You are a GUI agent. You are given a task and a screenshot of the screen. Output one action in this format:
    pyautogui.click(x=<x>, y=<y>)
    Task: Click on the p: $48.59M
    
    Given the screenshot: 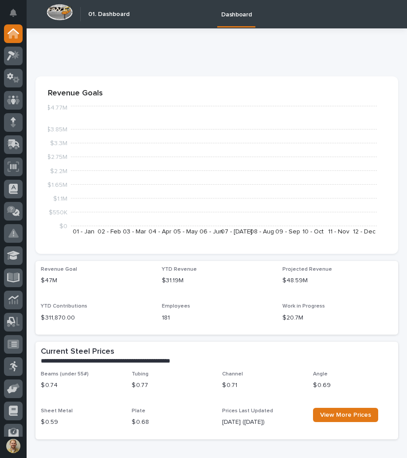 What is the action you would take?
    pyautogui.click(x=338, y=280)
    